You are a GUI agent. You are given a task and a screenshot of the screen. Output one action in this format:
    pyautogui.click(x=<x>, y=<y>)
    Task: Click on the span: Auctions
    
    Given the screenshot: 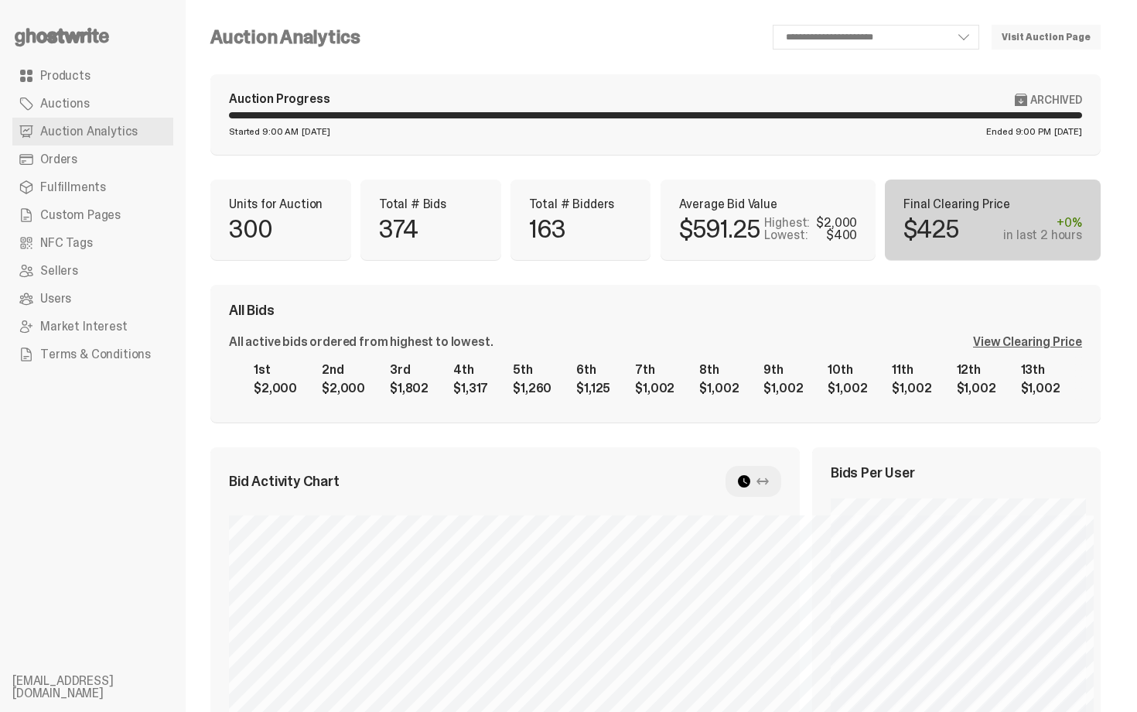 What is the action you would take?
    pyautogui.click(x=65, y=104)
    